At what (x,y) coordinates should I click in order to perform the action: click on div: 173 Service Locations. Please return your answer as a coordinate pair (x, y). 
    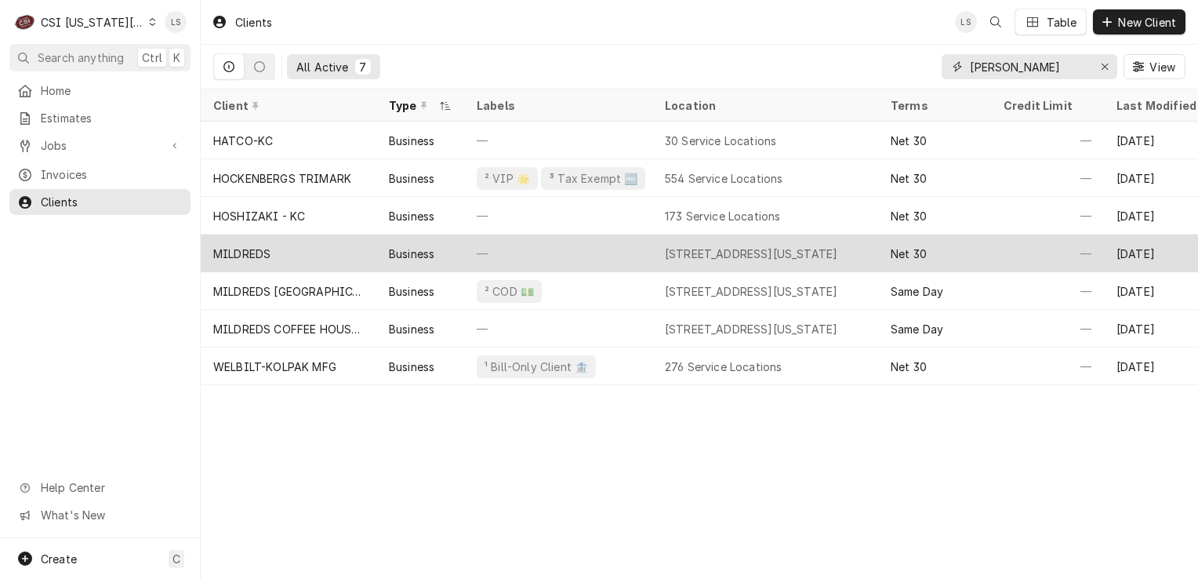
    Looking at the image, I should click on (722, 216).